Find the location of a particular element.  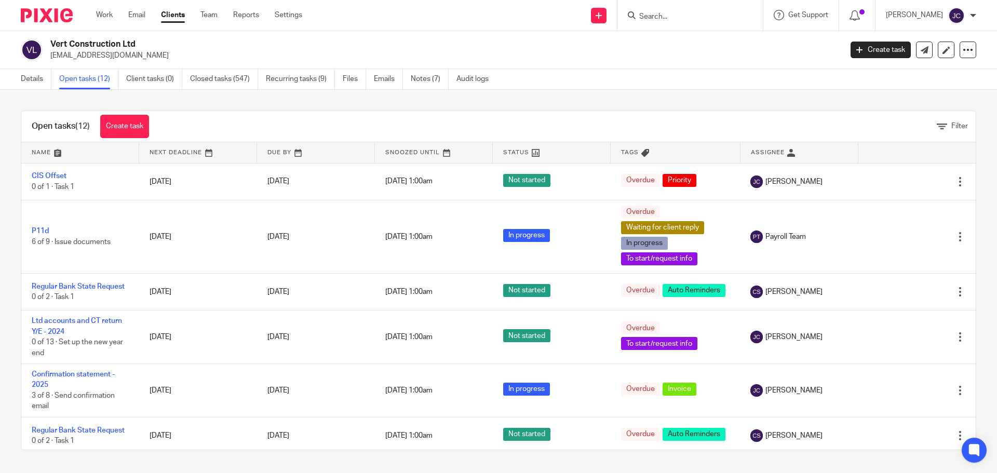

span: 3 of 8 · Send confirmation email is located at coordinates (73, 401).